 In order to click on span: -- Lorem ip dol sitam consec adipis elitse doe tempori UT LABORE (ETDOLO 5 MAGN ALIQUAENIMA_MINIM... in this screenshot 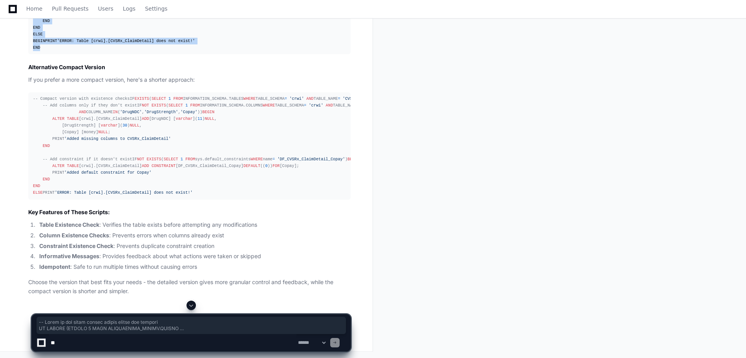, I will do `click(191, 325)`.